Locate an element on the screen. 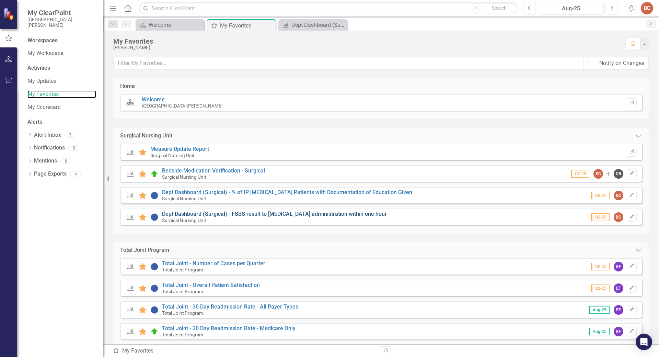  span: My ClearPoint is located at coordinates (62, 13).